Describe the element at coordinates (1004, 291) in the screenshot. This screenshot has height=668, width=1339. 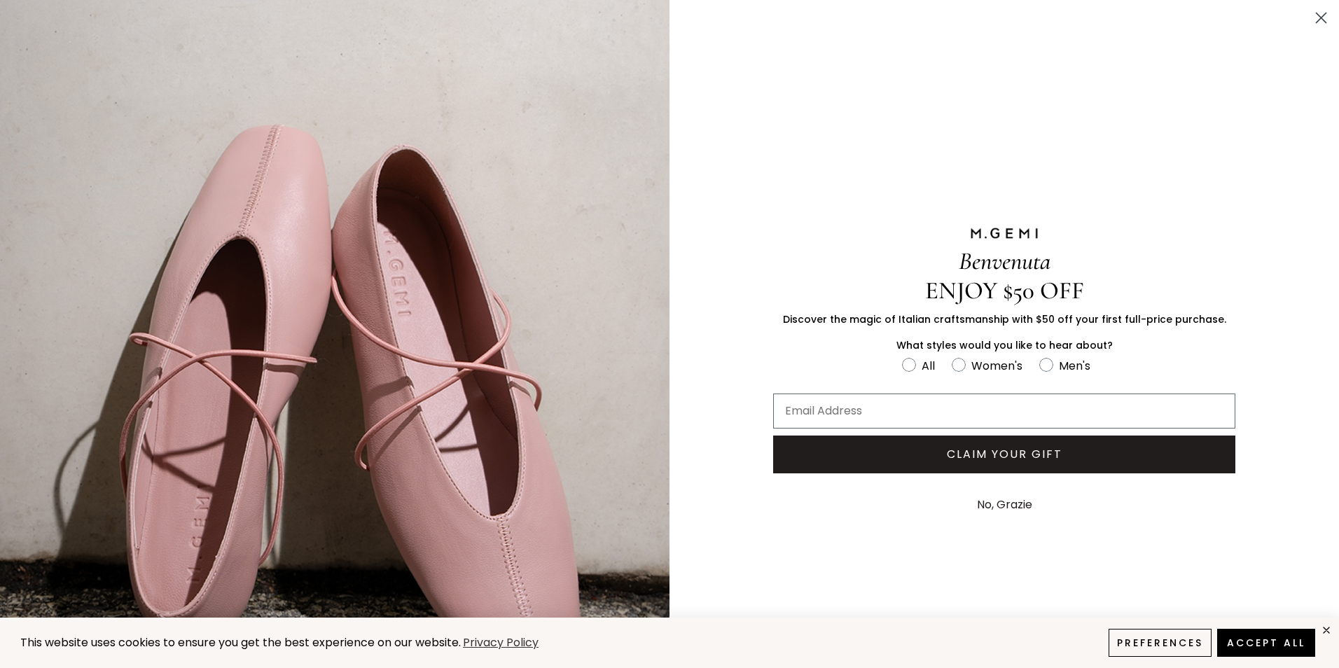
I see `span: ENJOY $50 OFF` at that location.